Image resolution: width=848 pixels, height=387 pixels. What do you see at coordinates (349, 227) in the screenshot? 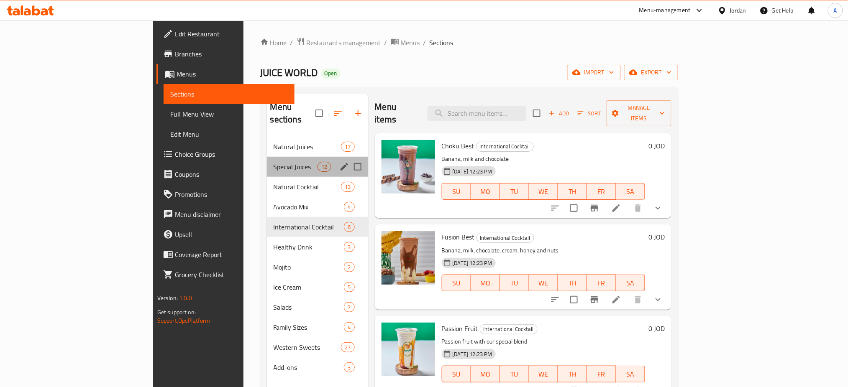
I see `span: 6` at bounding box center [349, 227].